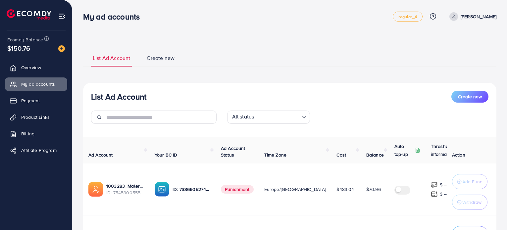  Describe the element at coordinates (29, 14) in the screenshot. I see `img: logo` at that location.